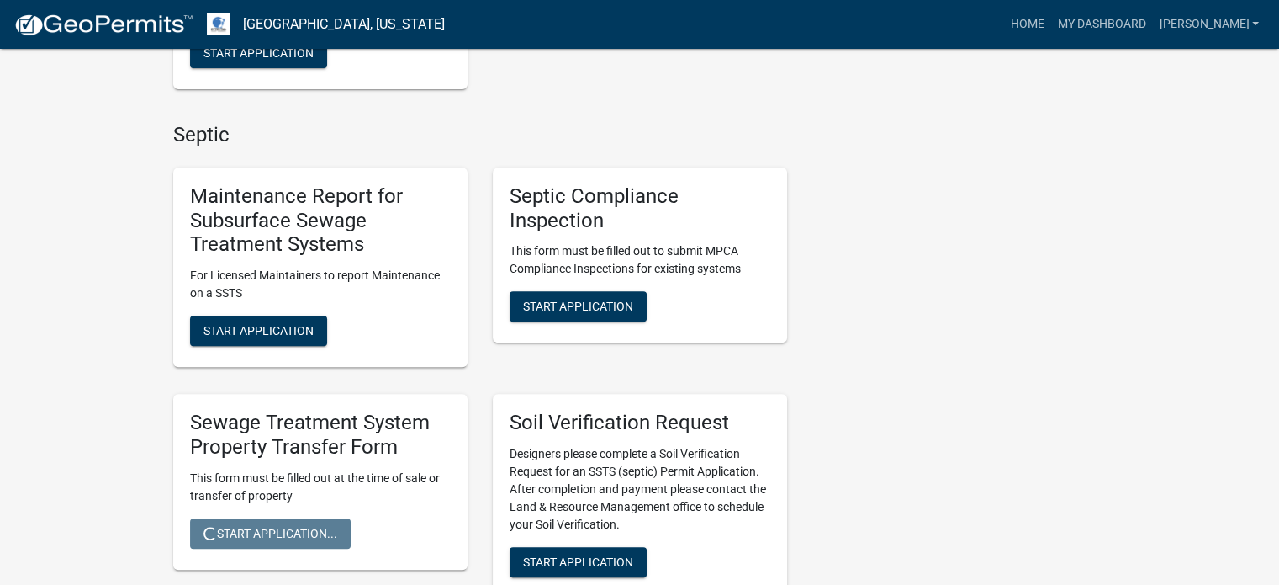  Describe the element at coordinates (320, 284) in the screenshot. I see `p: For Licensed Maintainers to report Maintenance on a SSTS` at that location.